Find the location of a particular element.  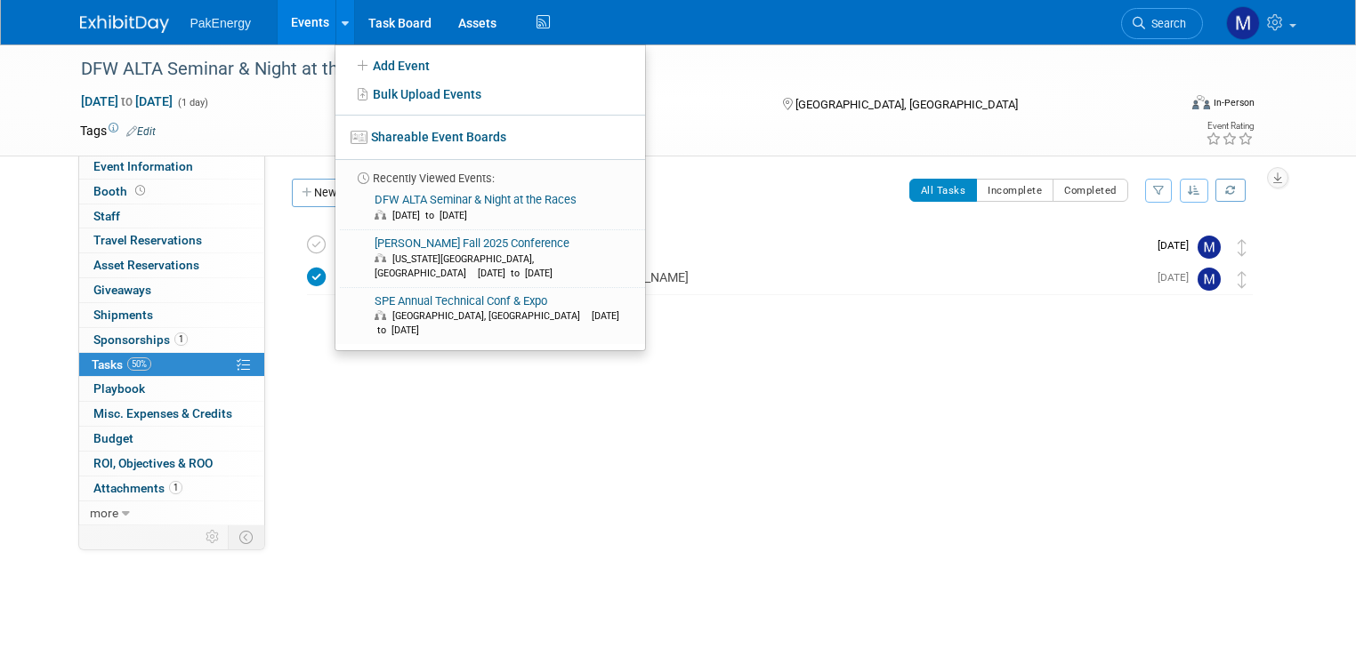

div: Event Format is located at coordinates (1167, 106).